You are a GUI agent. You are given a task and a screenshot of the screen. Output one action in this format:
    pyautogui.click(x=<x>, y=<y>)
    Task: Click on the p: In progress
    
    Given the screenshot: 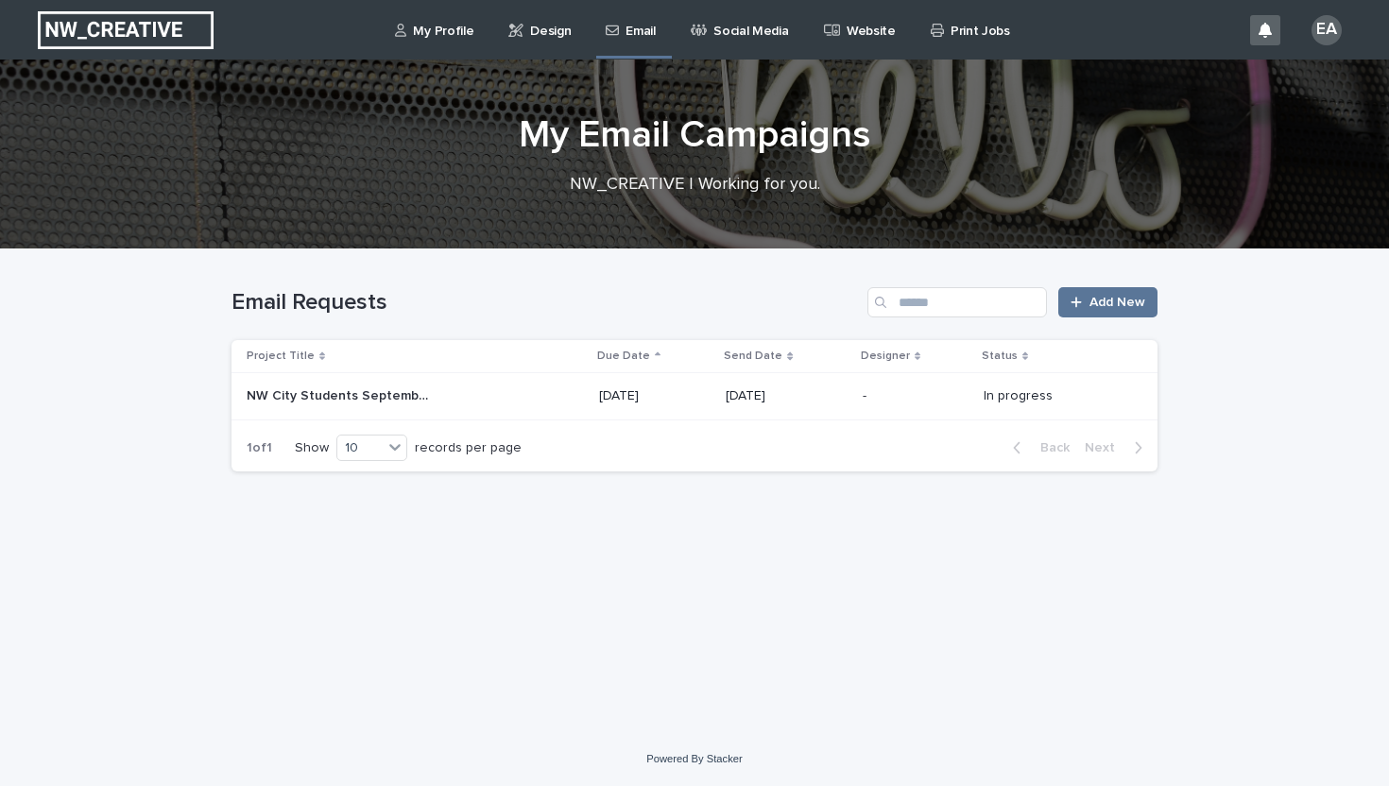 What is the action you would take?
    pyautogui.click(x=1056, y=396)
    